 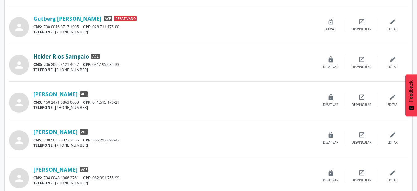 I want to click on div: 700 0016 3717 1905 028.711.175-00, so click(x=174, y=27).